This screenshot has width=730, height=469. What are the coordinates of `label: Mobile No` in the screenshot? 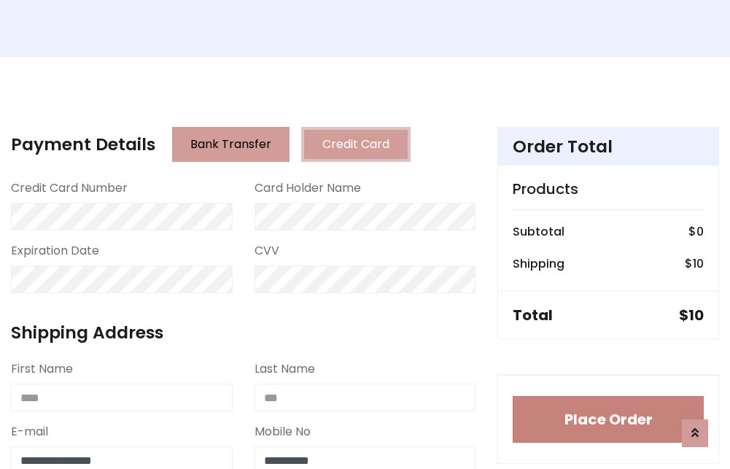 It's located at (282, 432).